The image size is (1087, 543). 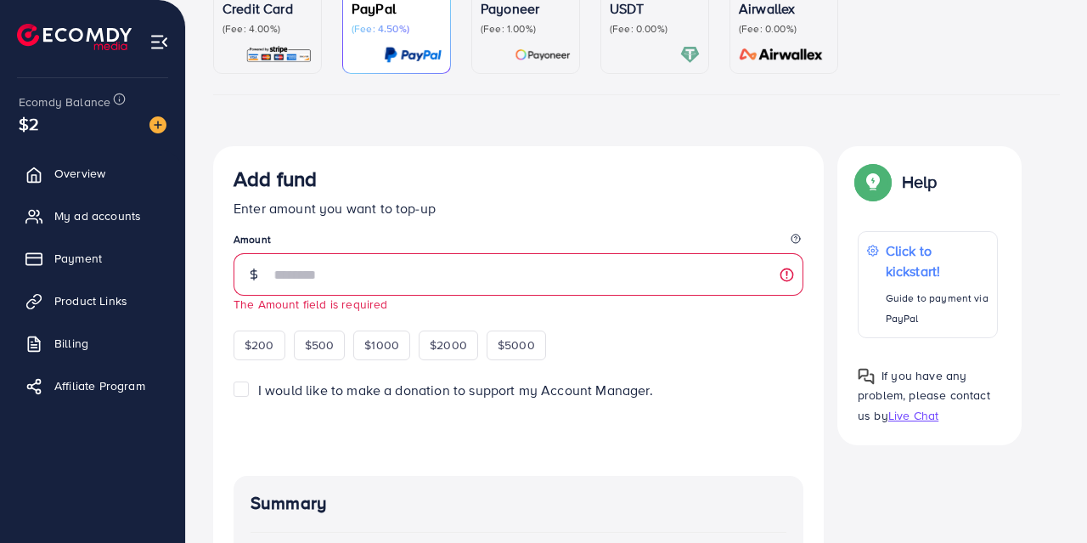 What do you see at coordinates (71, 343) in the screenshot?
I see `span: Billing` at bounding box center [71, 343].